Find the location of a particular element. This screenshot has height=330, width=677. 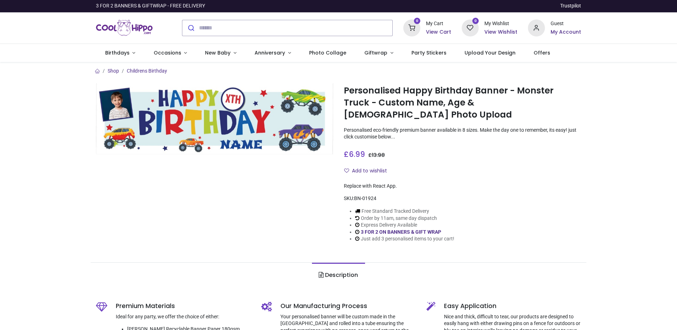

a: View Wishlist is located at coordinates (501, 32).